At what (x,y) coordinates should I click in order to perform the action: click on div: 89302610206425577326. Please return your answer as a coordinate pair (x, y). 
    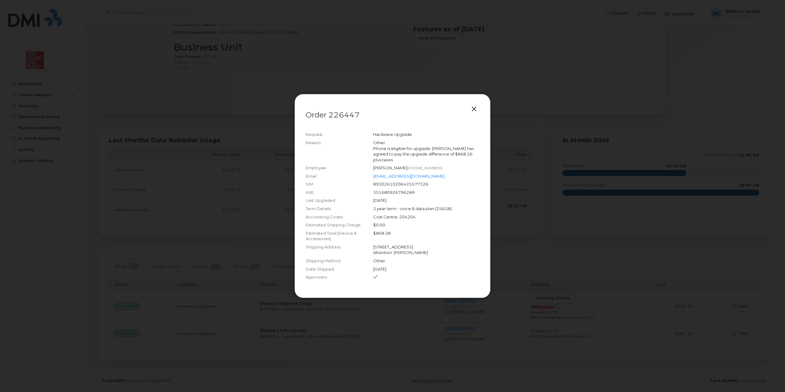
    Looking at the image, I should click on (426, 184).